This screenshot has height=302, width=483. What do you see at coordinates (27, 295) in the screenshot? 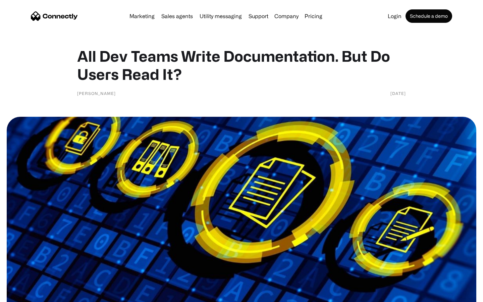
I see `ul: Language list` at bounding box center [27, 295].